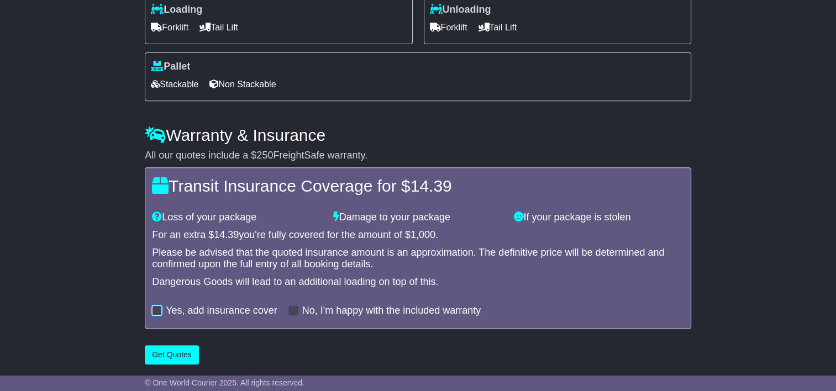  Describe the element at coordinates (418, 186) in the screenshot. I see `h4: Transit Insurance Coverage for $` at that location.